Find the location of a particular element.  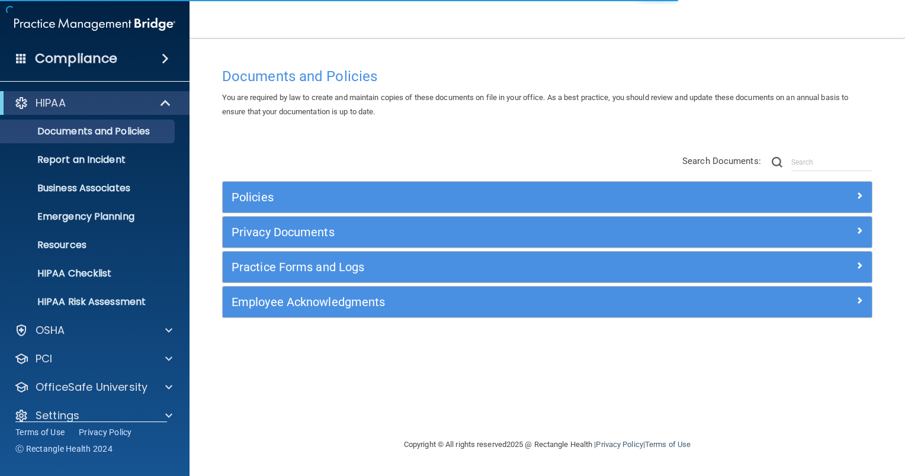

p: Report an Incident is located at coordinates (88, 160).